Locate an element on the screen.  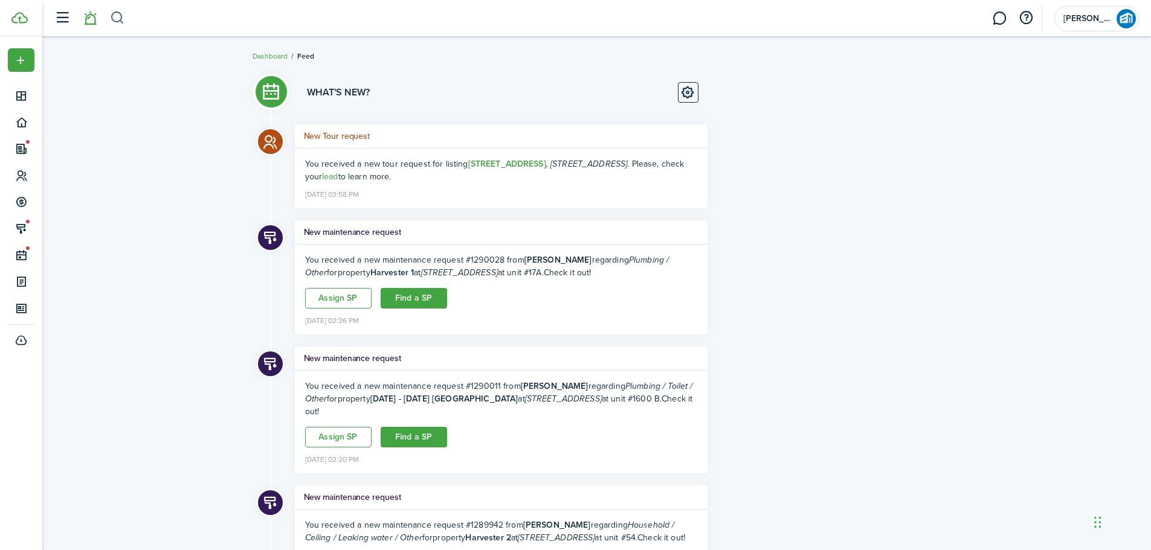
h3: What's new? is located at coordinates (338, 92).